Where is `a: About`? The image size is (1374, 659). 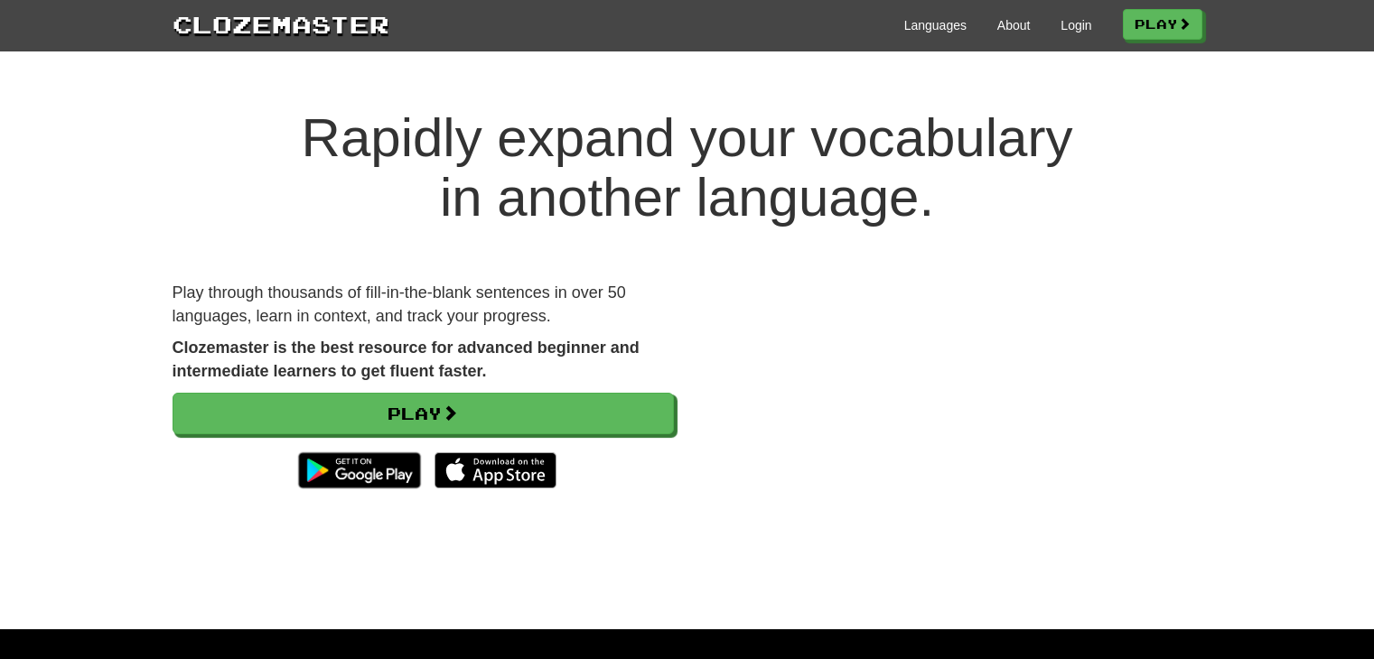
a: About is located at coordinates (1013, 25).